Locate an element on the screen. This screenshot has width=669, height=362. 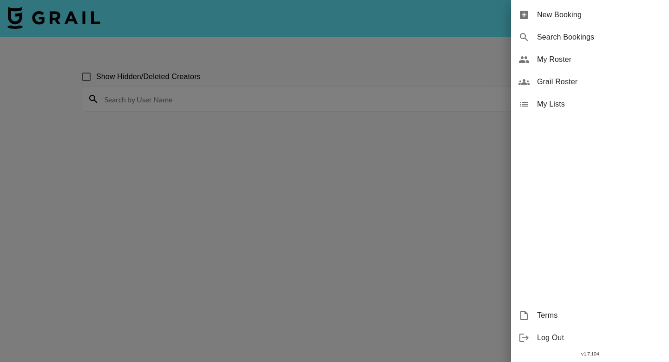
div: My Roster is located at coordinates (590, 59).